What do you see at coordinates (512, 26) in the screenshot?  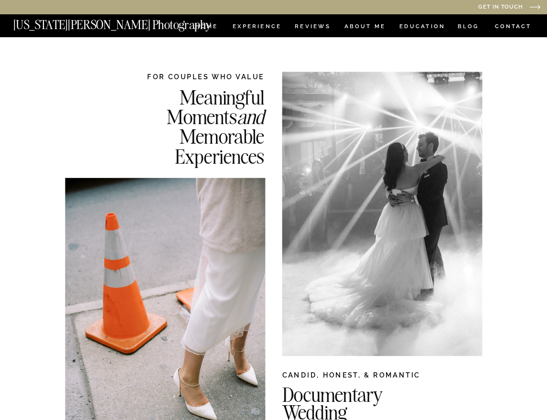 I see `nav: CONTACT` at bounding box center [512, 26].